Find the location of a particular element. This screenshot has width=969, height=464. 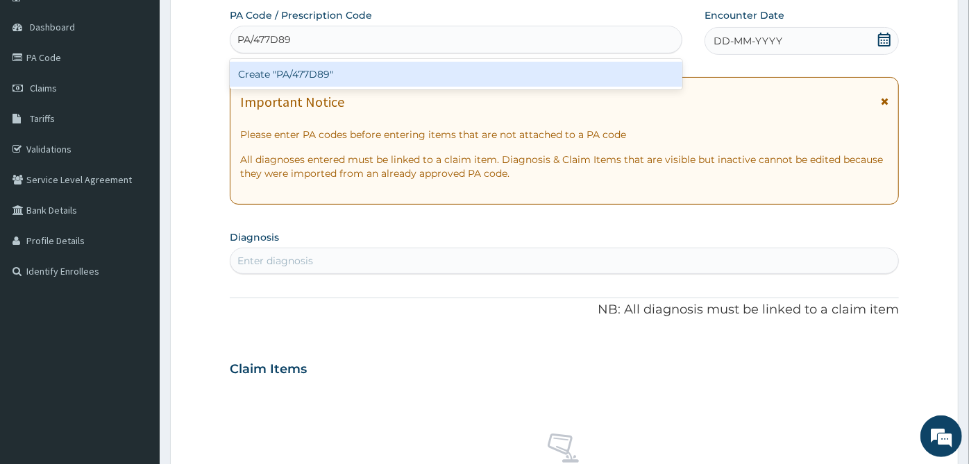

div: Create "PA/477D89" is located at coordinates (456, 74).